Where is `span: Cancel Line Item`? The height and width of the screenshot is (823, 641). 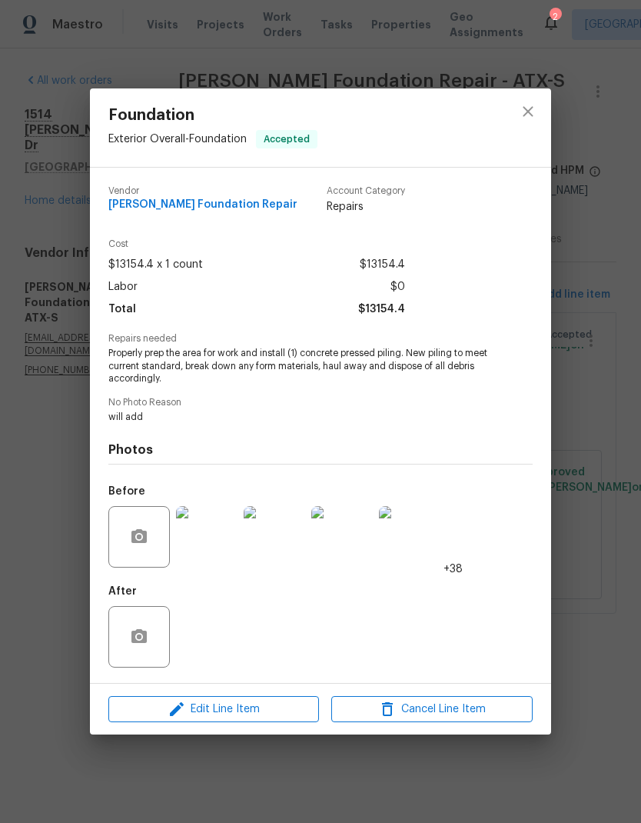
span: Cancel Line Item is located at coordinates (432, 709).